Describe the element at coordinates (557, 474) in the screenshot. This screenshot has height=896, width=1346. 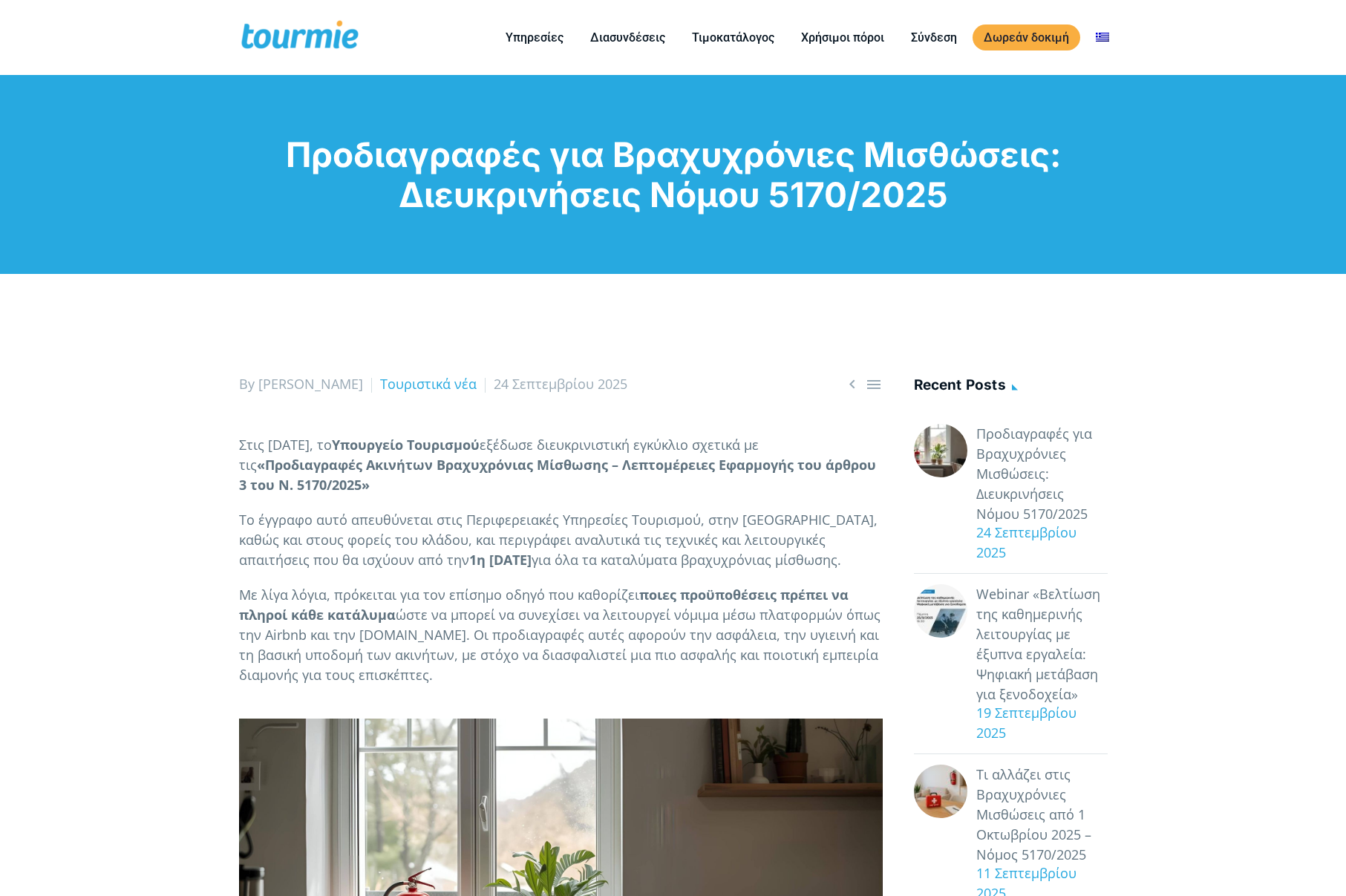
I see `strong: «Προδιαγραφές Ακινήτων Βραχυχρόνιας Μίσθωσης – Λεπτομέρειες Εφαρμογής του άρθρου 3 του Ν. 5170/2025»` at that location.